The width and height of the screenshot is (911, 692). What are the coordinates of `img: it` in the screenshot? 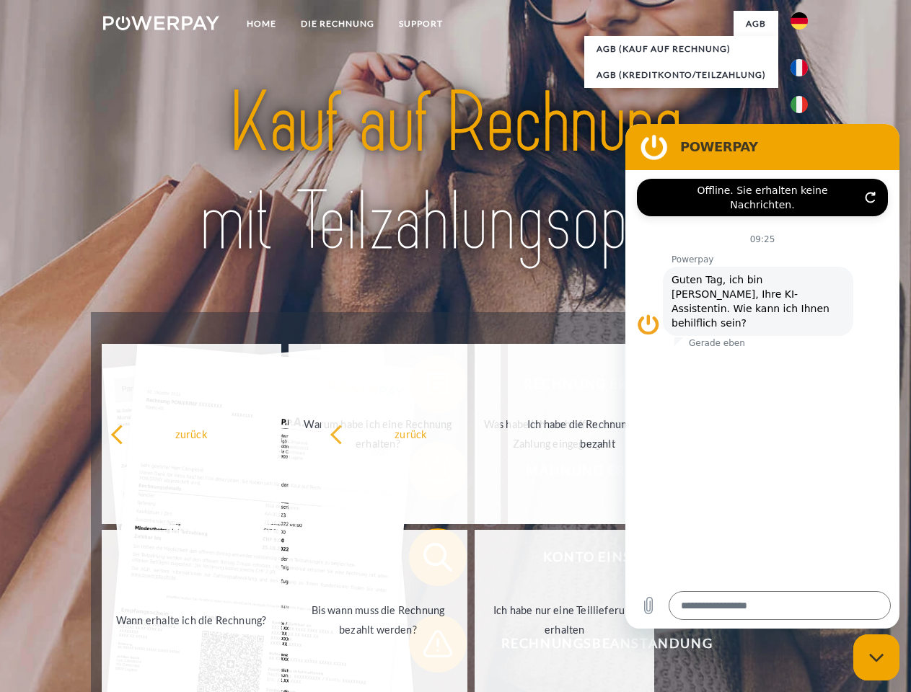 It's located at (799, 105).